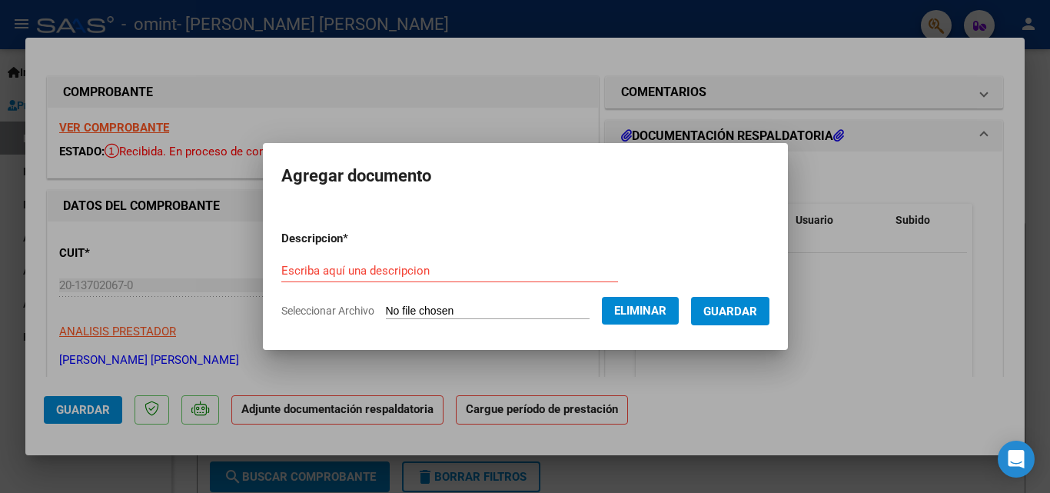 The height and width of the screenshot is (493, 1050). I want to click on button: Eliminar, so click(640, 310).